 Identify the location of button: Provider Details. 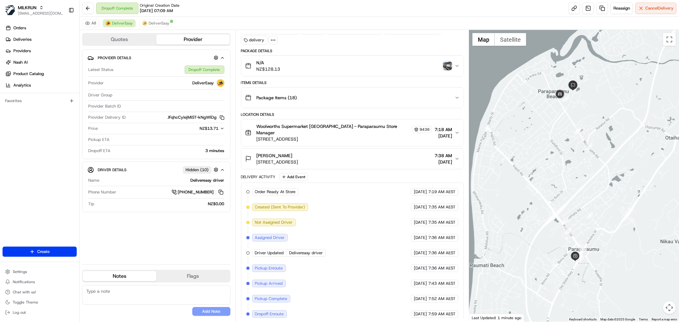
(156, 58).